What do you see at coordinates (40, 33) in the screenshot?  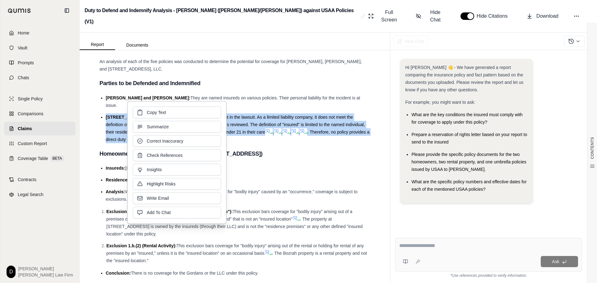 I see `a: Home` at bounding box center [40, 33].